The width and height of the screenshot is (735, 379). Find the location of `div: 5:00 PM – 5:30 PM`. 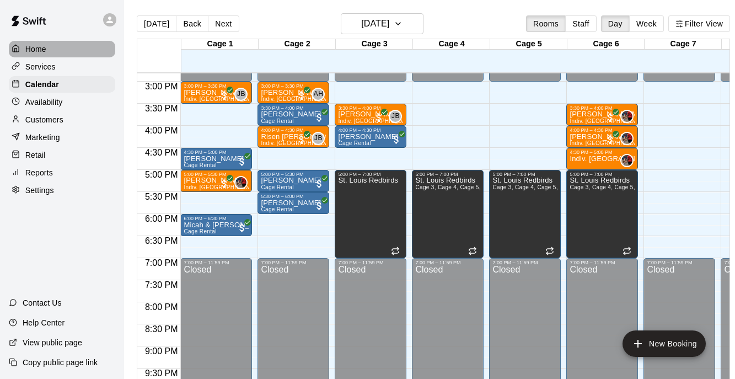

div: 5:00 PM – 5:30 PM is located at coordinates (293, 174).